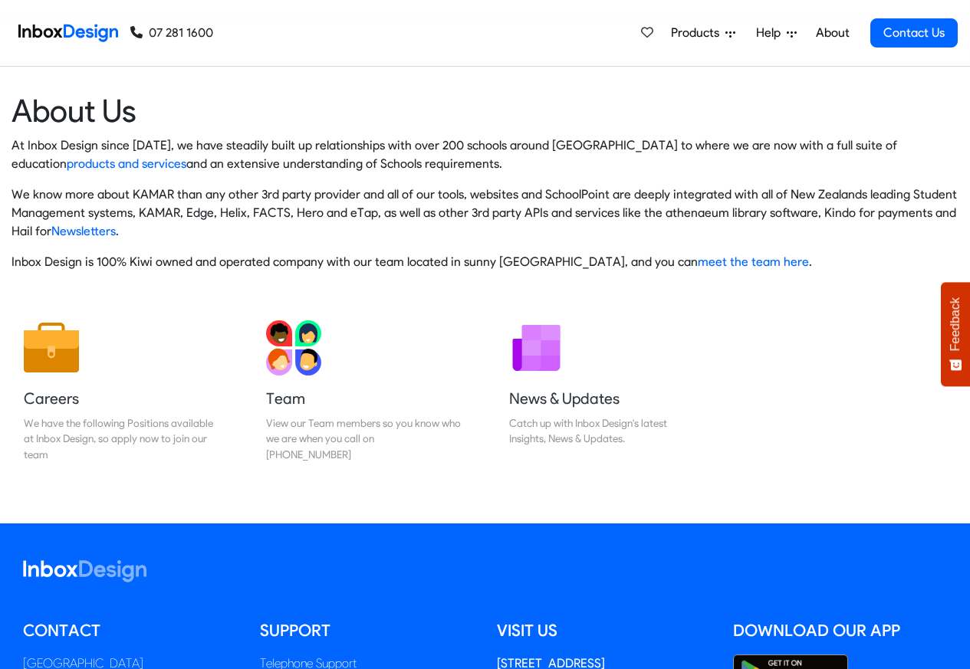  Describe the element at coordinates (172, 33) in the screenshot. I see `a: 07 281 1600` at that location.